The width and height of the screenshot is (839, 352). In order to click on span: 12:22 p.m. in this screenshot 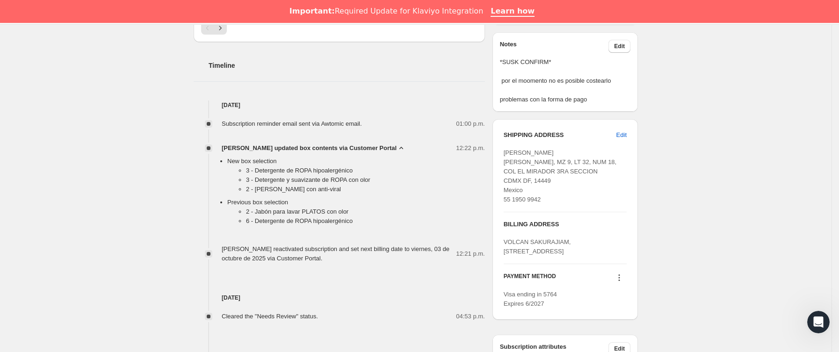, I will do `click(470, 148)`.